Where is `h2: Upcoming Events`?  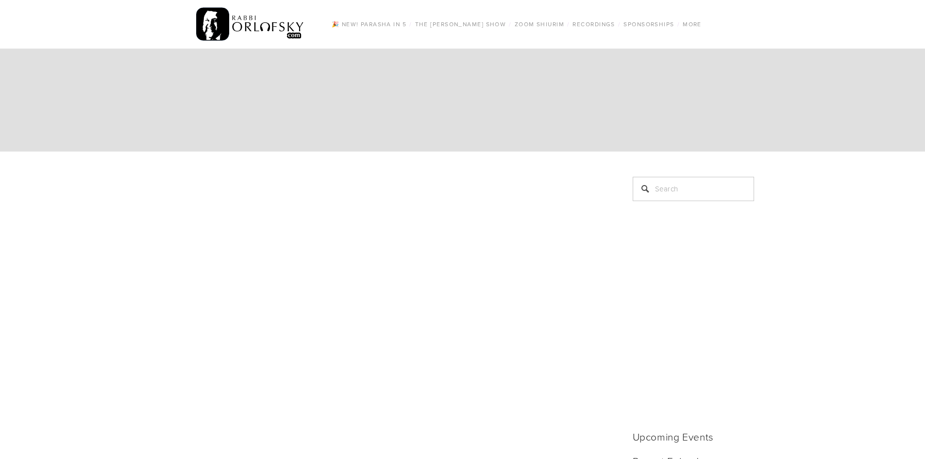
h2: Upcoming Events is located at coordinates (693, 436).